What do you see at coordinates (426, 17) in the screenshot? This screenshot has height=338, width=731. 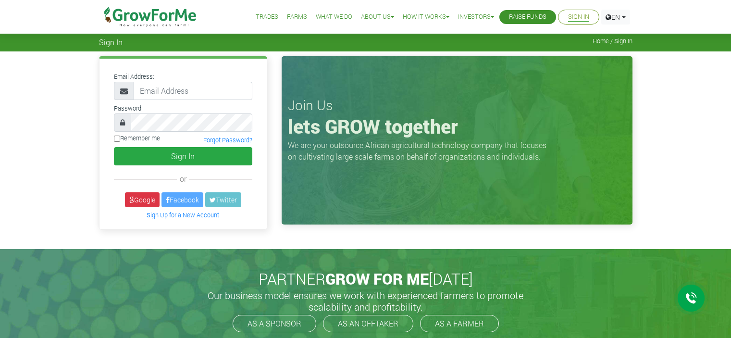 I see `a: How it Works` at bounding box center [426, 17].